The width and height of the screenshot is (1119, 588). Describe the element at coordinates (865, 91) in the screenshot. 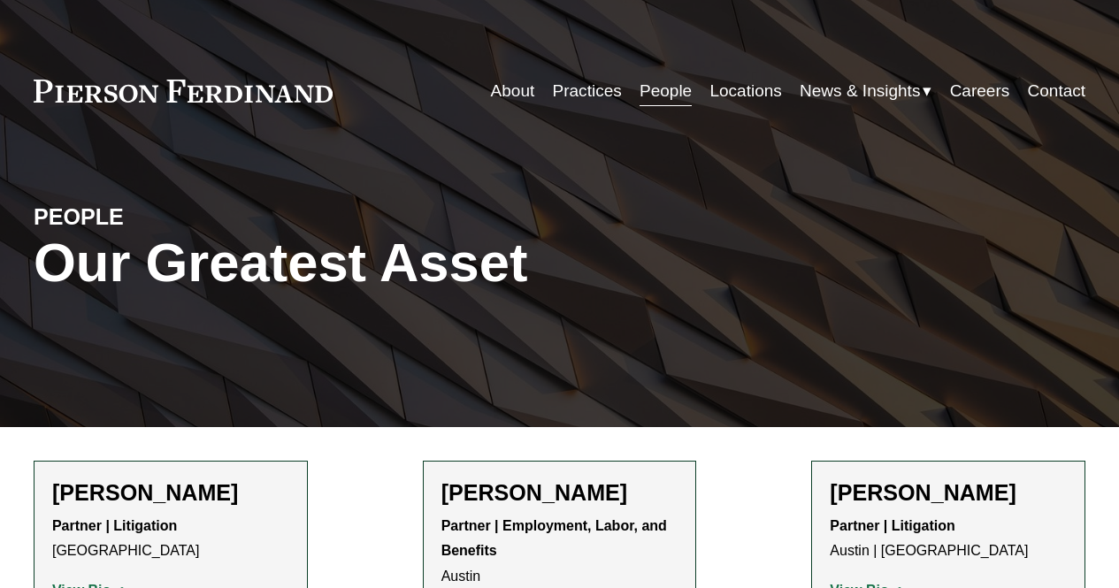

I see `a: folder dropdown` at that location.